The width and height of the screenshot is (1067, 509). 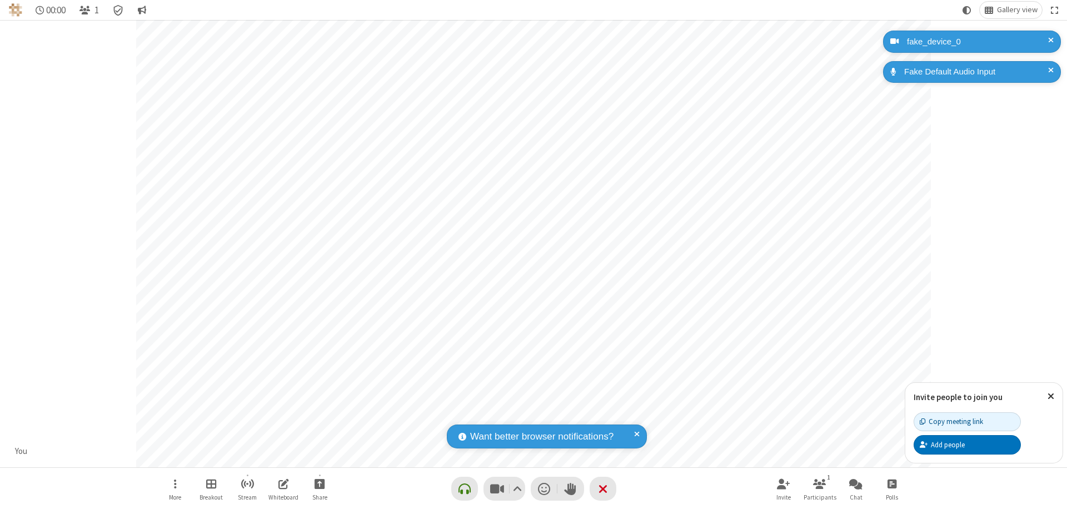 I want to click on button: Open shared whiteboard, so click(x=283, y=488).